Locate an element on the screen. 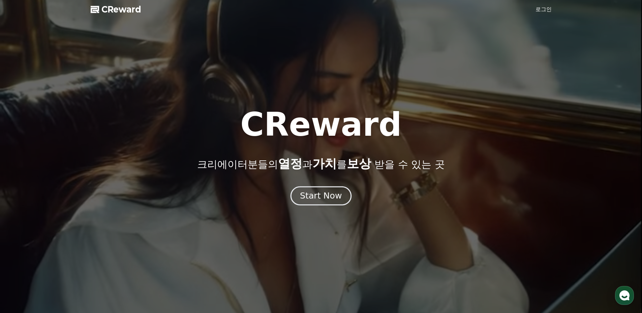  a: Start Now is located at coordinates (321, 196).